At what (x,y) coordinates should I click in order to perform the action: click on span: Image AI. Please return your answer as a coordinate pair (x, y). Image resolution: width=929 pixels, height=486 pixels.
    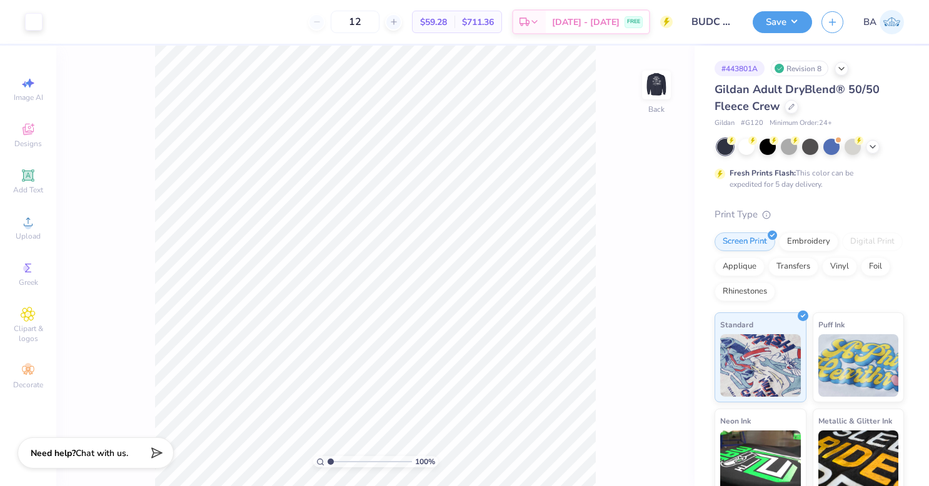
    Looking at the image, I should click on (28, 97).